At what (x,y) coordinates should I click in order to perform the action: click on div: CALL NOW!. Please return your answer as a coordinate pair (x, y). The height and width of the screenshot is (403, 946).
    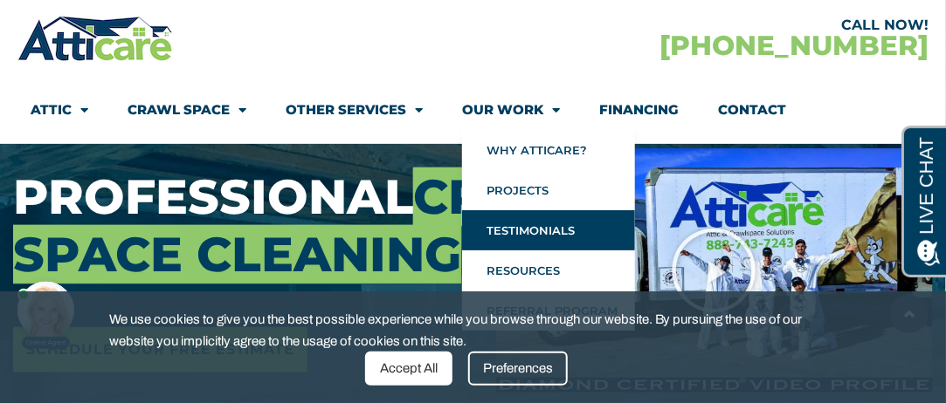
    Looking at the image, I should click on (701, 25).